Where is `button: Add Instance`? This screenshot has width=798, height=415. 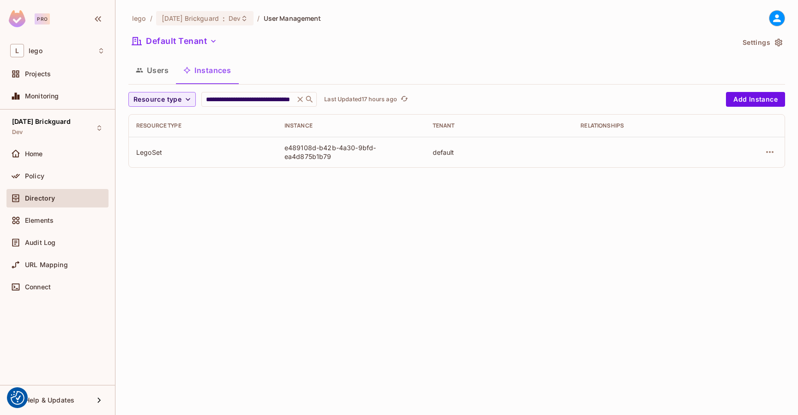
button: Add Instance is located at coordinates (755, 99).